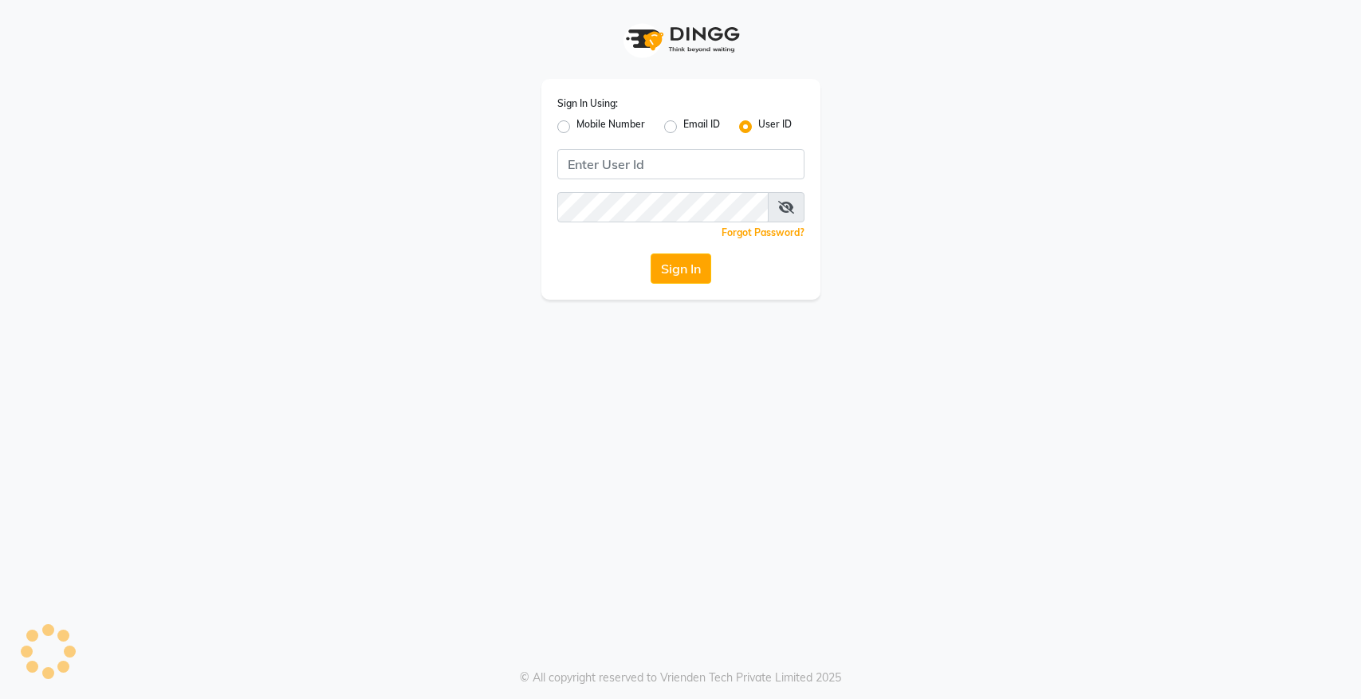  Describe the element at coordinates (588, 104) in the screenshot. I see `label: Sign In Using:` at that location.